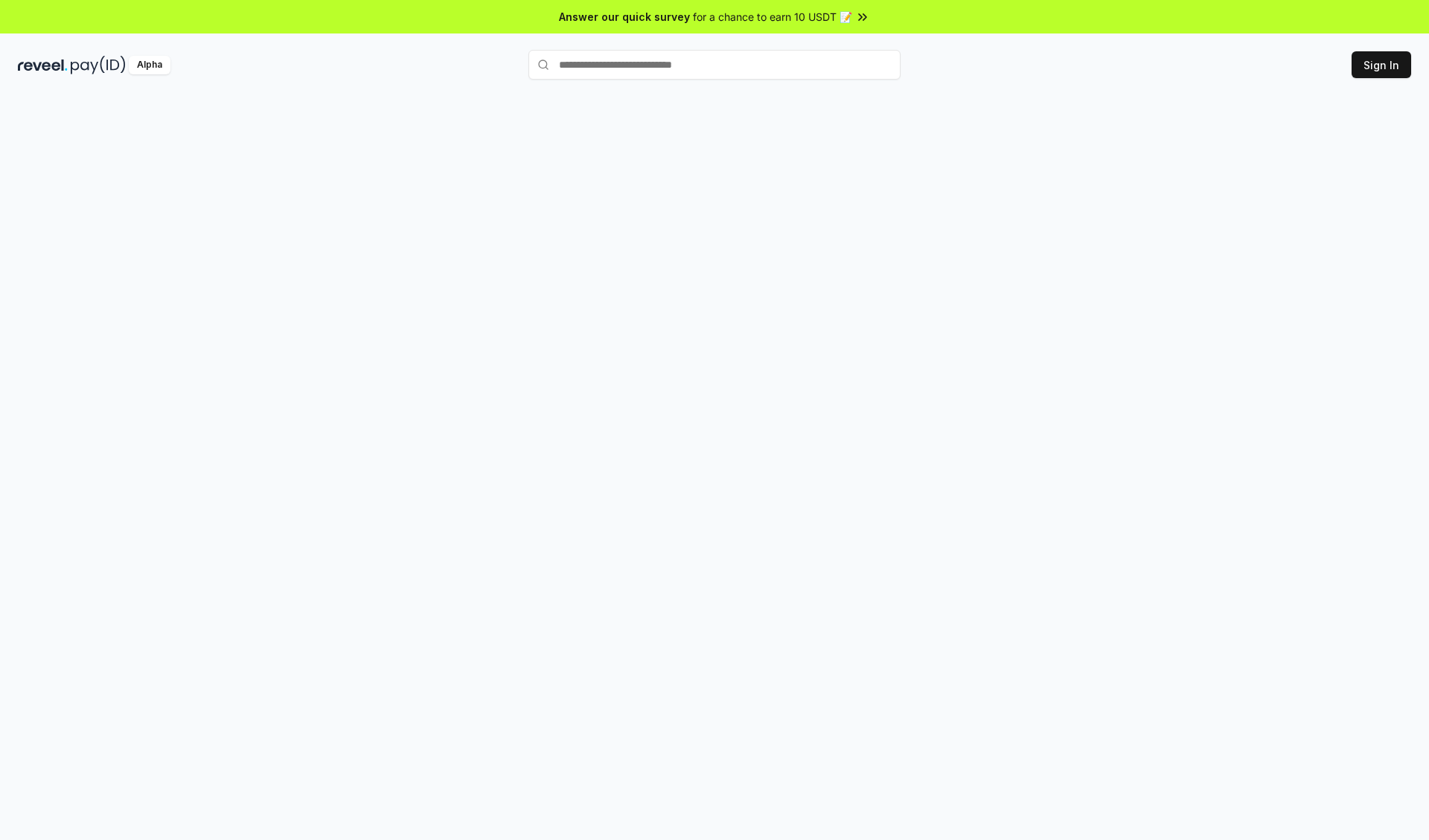  What do you see at coordinates (624, 16) in the screenshot?
I see `span: Answer our quick survey` at bounding box center [624, 16].